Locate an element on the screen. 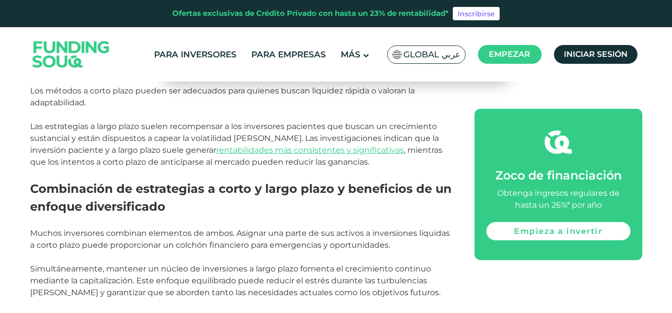 This screenshot has width=672, height=313. a: Iniciar sesión is located at coordinates (596, 54).